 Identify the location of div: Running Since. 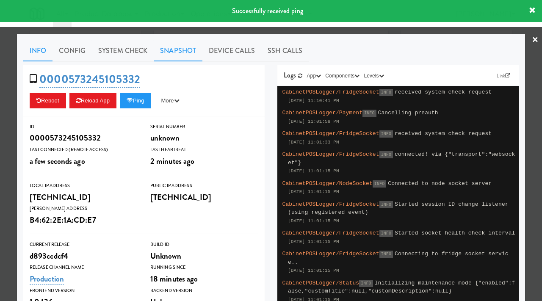
(204, 268).